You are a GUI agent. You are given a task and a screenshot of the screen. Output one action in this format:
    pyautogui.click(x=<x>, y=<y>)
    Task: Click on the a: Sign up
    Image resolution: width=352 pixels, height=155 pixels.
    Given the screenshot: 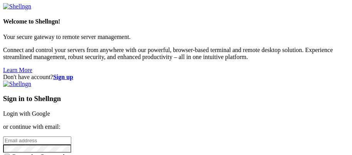 What is the action you would take?
    pyautogui.click(x=63, y=77)
    